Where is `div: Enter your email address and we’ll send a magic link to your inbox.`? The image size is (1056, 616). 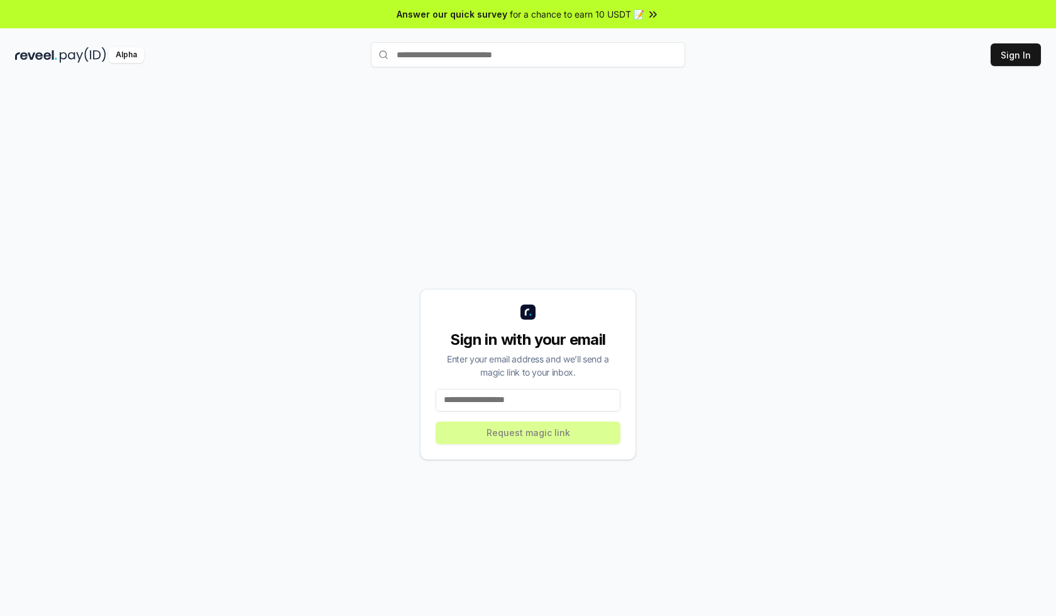 div: Enter your email address and we’ll send a magic link to your inbox. is located at coordinates (528, 365).